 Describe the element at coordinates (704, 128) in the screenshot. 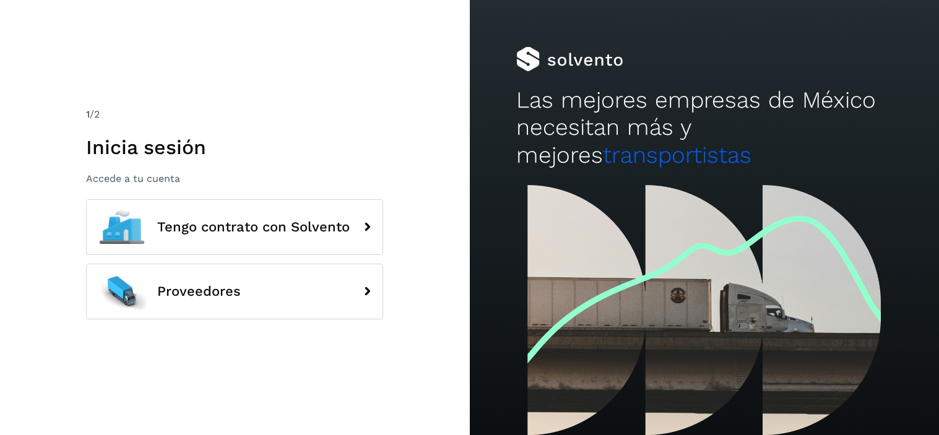

I see `h2: Las mejores empresas de México necesitan más y mejores` at that location.